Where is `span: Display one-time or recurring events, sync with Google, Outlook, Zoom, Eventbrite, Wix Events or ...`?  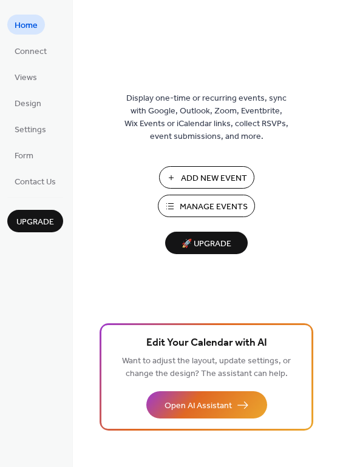
span: Display one-time or recurring events, sync with Google, Outlook, Zoom, Eventbrite, Wix Events or ... is located at coordinates (206, 118).